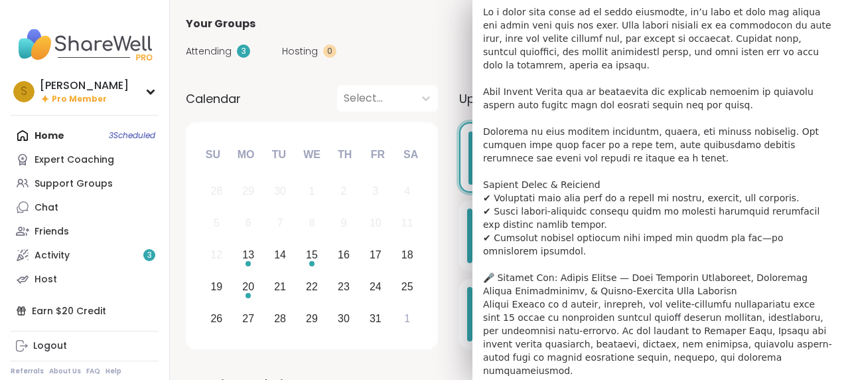 This screenshot has width=844, height=380. I want to click on div: Not available Thursday, October 9th, 2025, so click(344, 223).